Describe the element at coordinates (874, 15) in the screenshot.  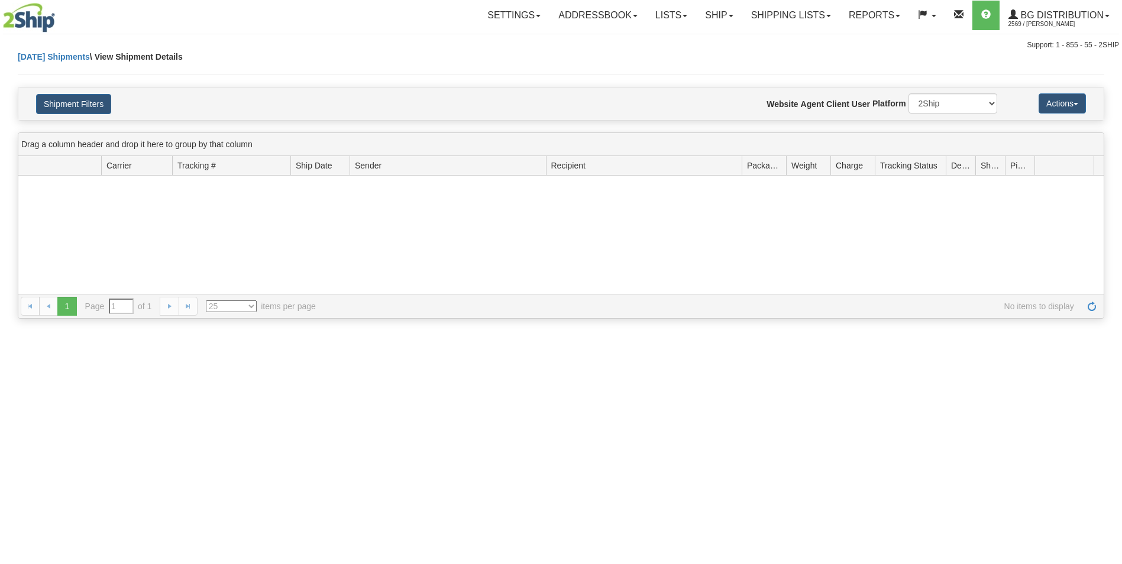
I see `a: Reports` at that location.